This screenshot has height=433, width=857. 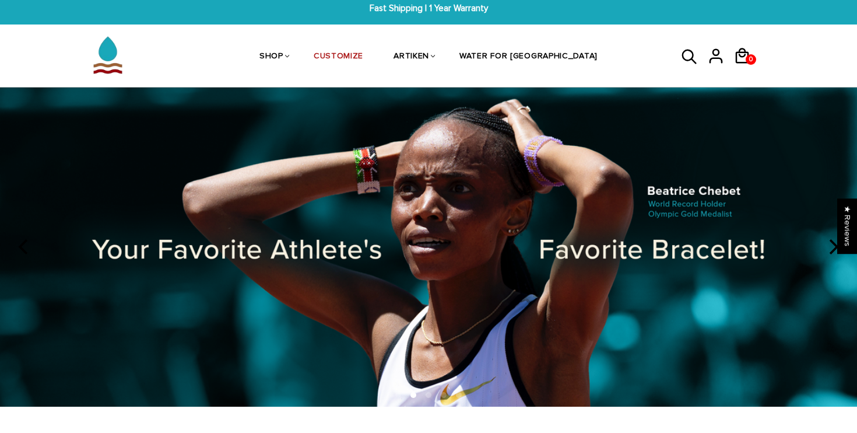 I want to click on a: 0, so click(x=746, y=69).